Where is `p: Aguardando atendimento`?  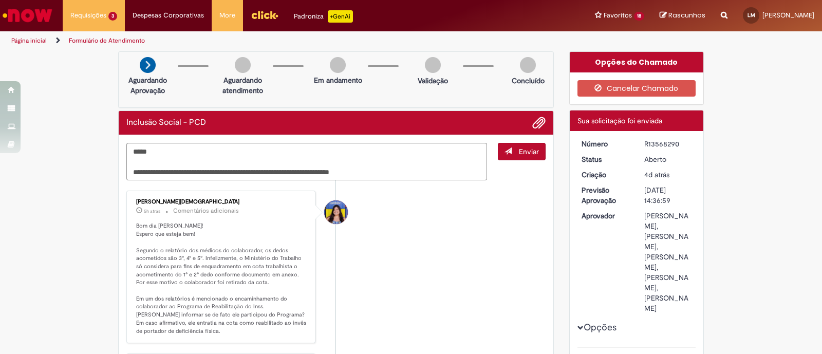
p: Aguardando atendimento is located at coordinates (243, 85).